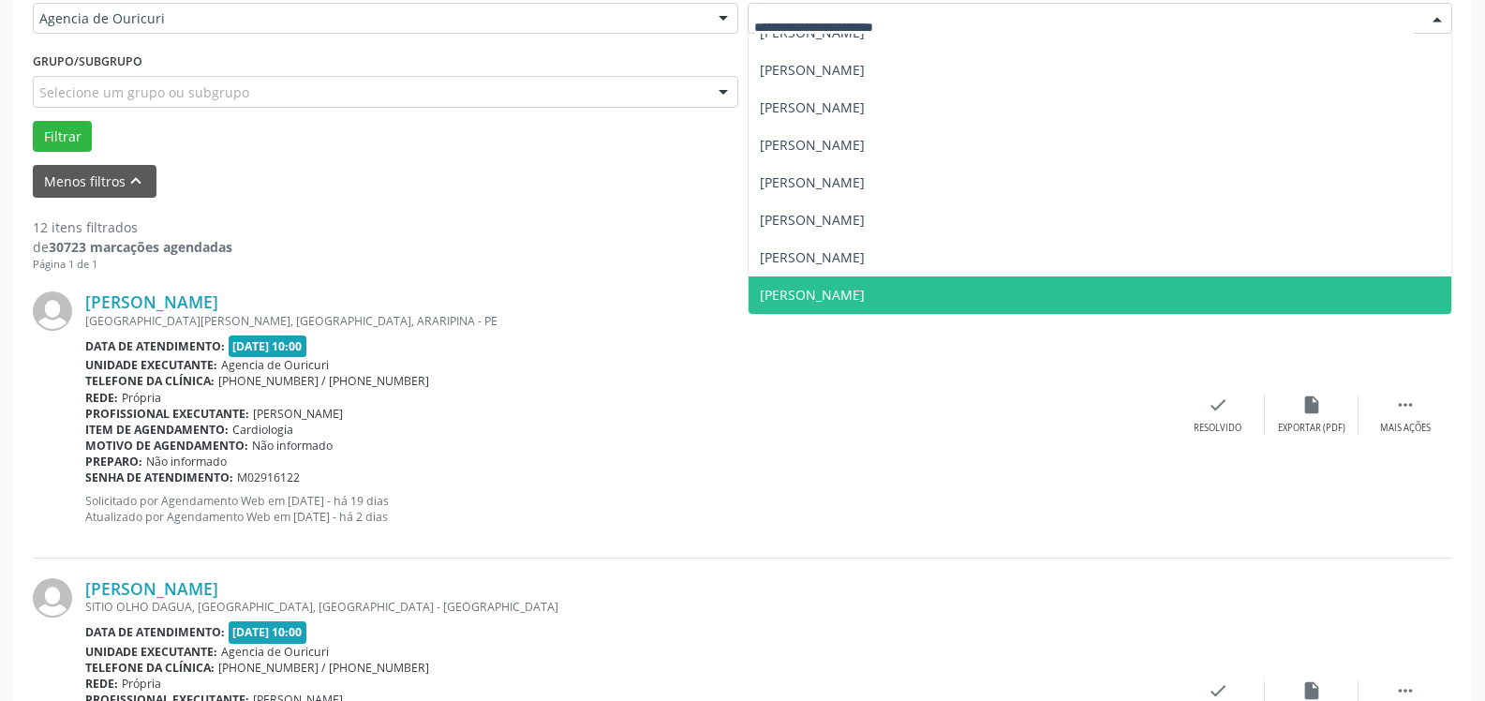 The height and width of the screenshot is (701, 1485). What do you see at coordinates (132, 264) in the screenshot?
I see `div: Página 1 de 1` at bounding box center [132, 264].